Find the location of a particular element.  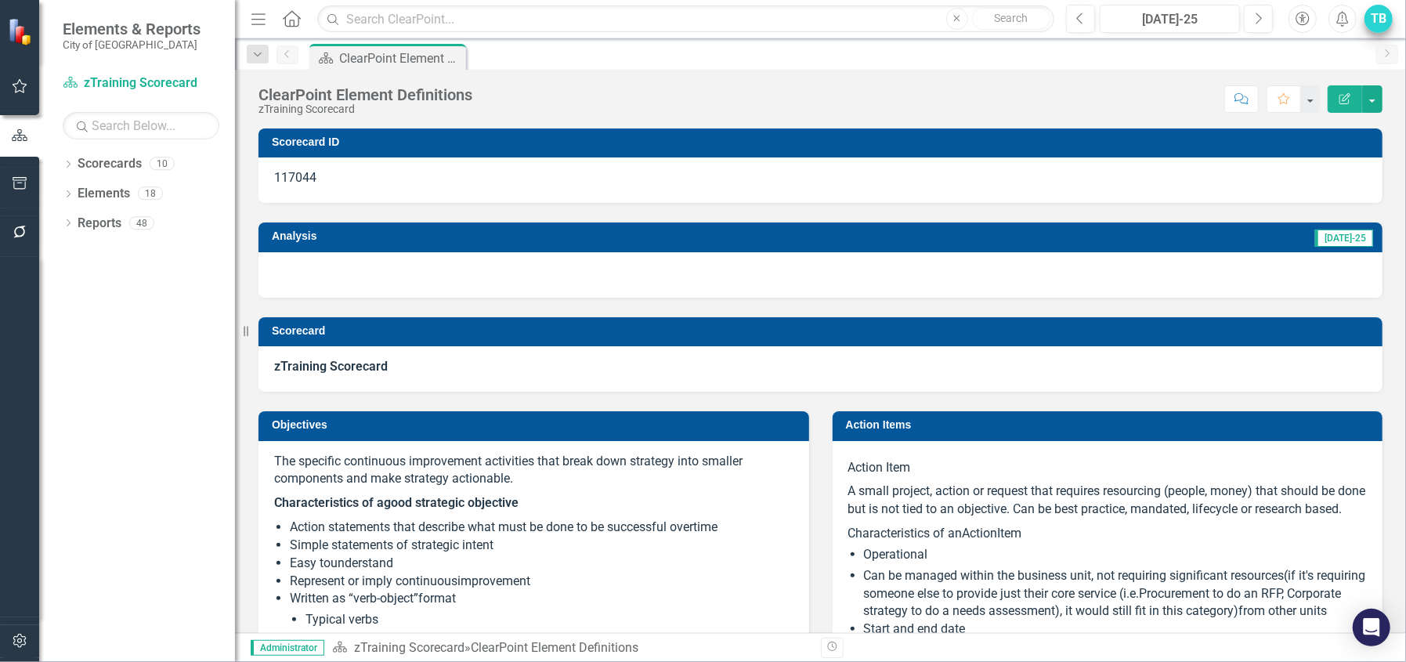

span: Can be managed within the business unit, not requiring significant resources is located at coordinates (1074, 575).